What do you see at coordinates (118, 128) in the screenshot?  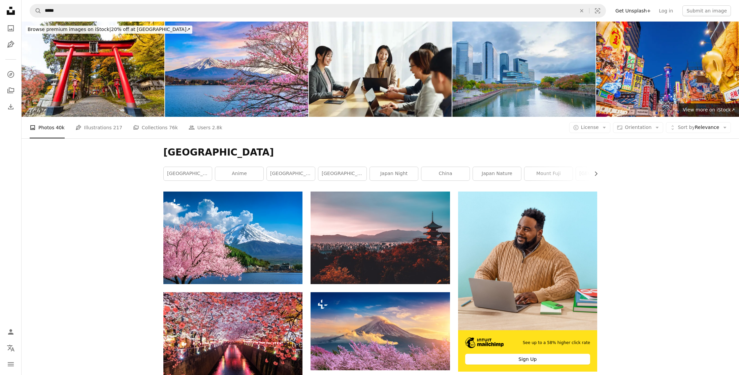 I see `span: 217` at bounding box center [118, 128].